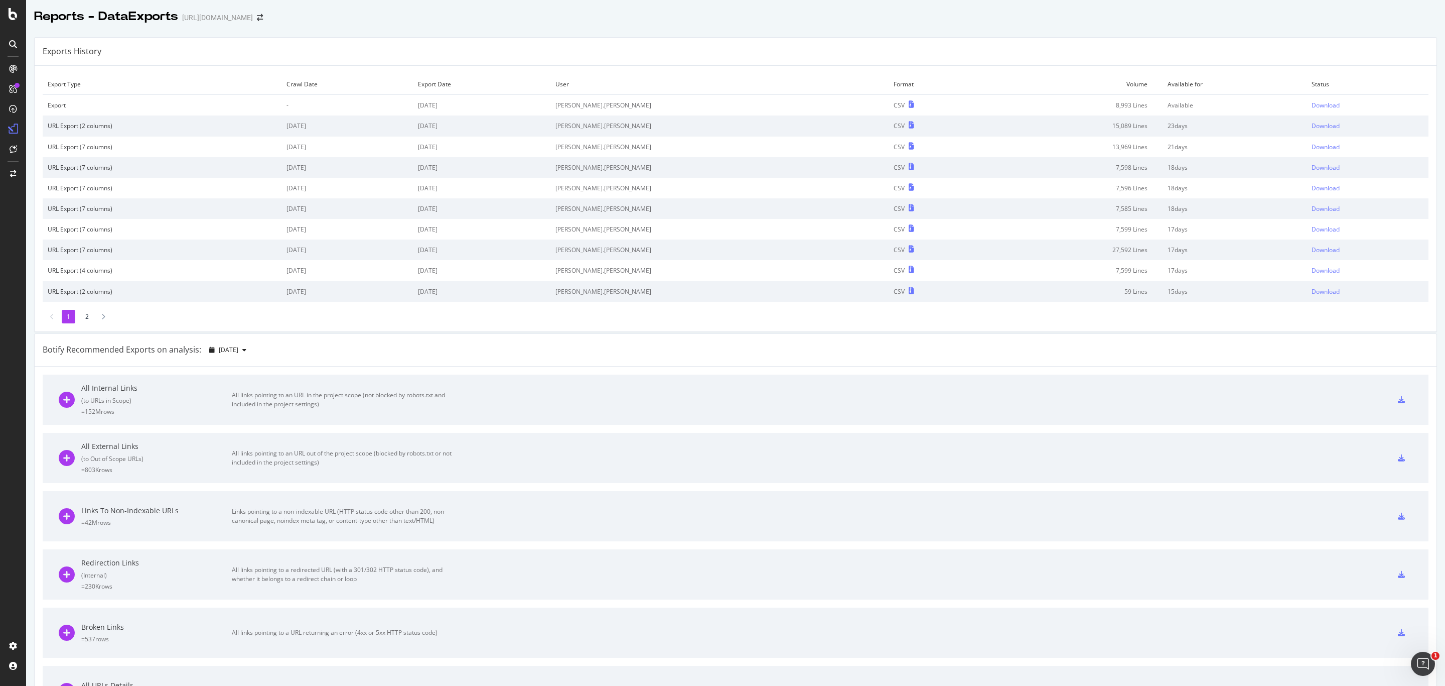 The height and width of the screenshot is (686, 1445). Describe the element at coordinates (157, 627) in the screenshot. I see `div: Broken Links` at that location.